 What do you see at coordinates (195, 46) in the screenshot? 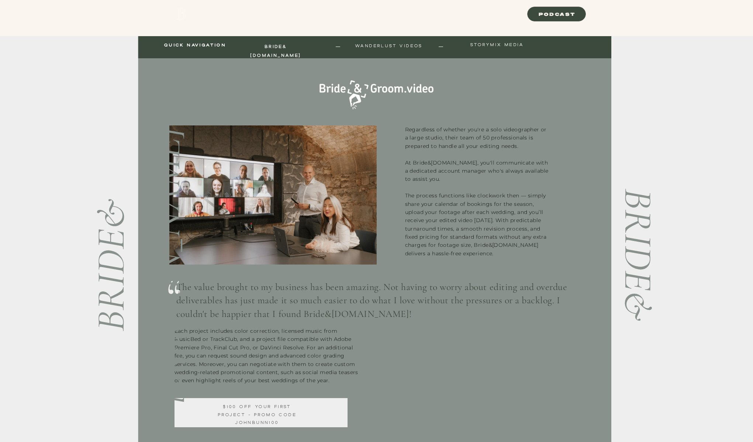
I see `a: quick navigation` at bounding box center [195, 46].